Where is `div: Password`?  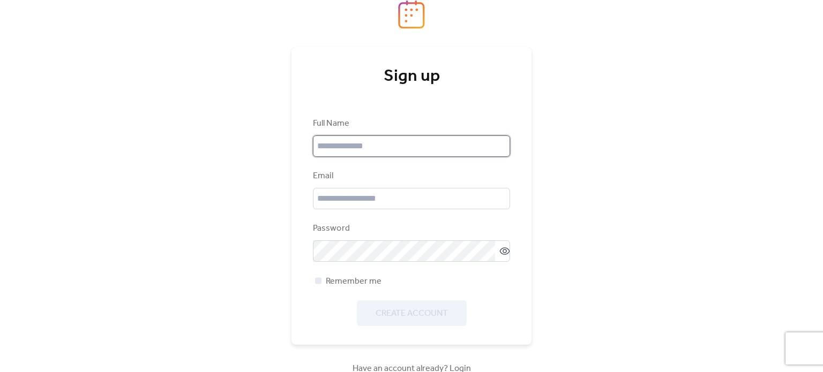 div: Password is located at coordinates (410, 229).